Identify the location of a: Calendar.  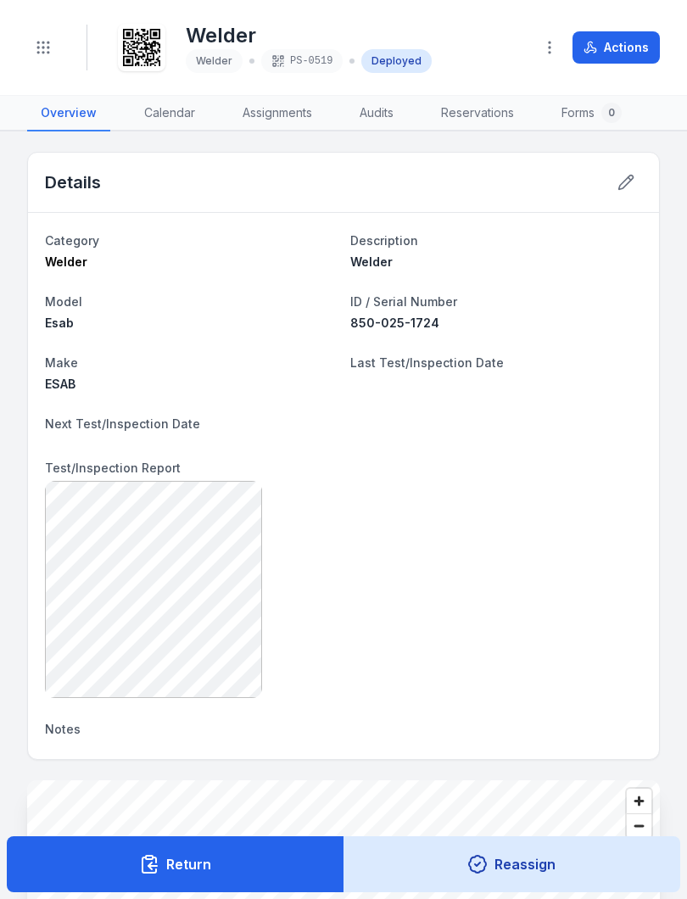
(170, 114).